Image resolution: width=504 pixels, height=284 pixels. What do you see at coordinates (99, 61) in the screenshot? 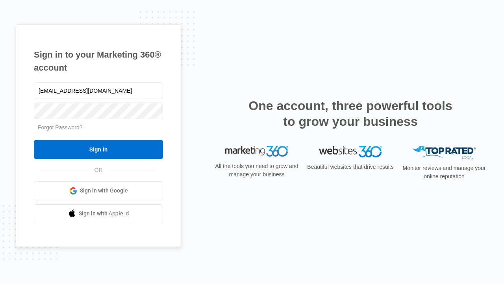
I see `h1: Sign in to your Marketing 360® account` at bounding box center [99, 61].